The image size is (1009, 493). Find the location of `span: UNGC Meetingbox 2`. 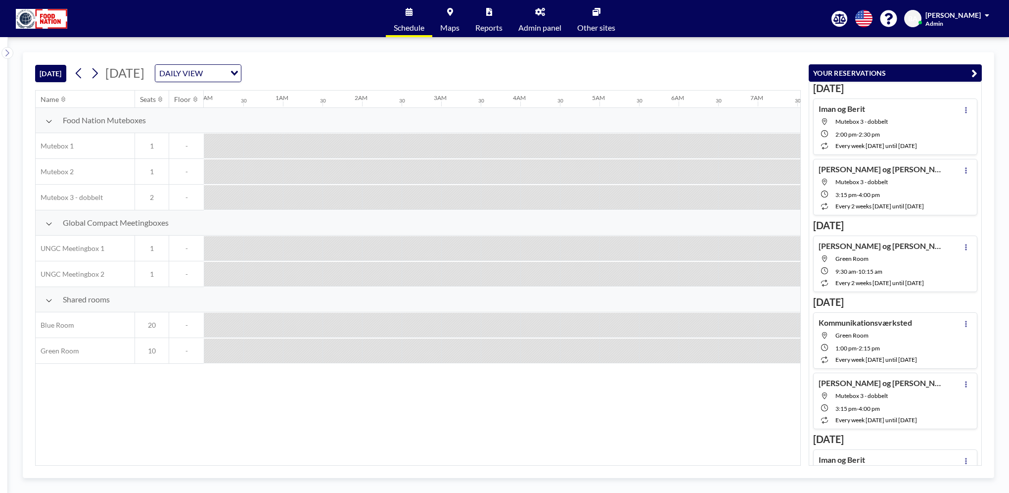

span: UNGC Meetingbox 2 is located at coordinates (70, 274).